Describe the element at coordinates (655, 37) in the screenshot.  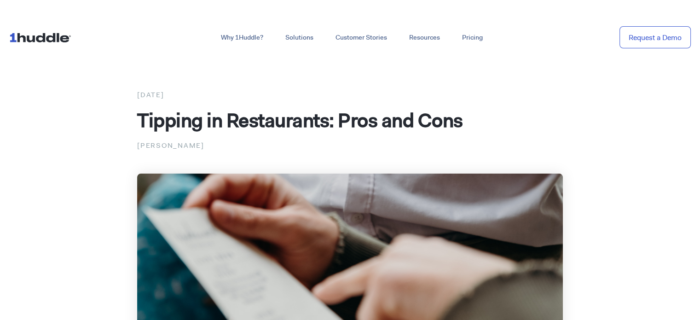
I see `a: Request a Demo` at that location.